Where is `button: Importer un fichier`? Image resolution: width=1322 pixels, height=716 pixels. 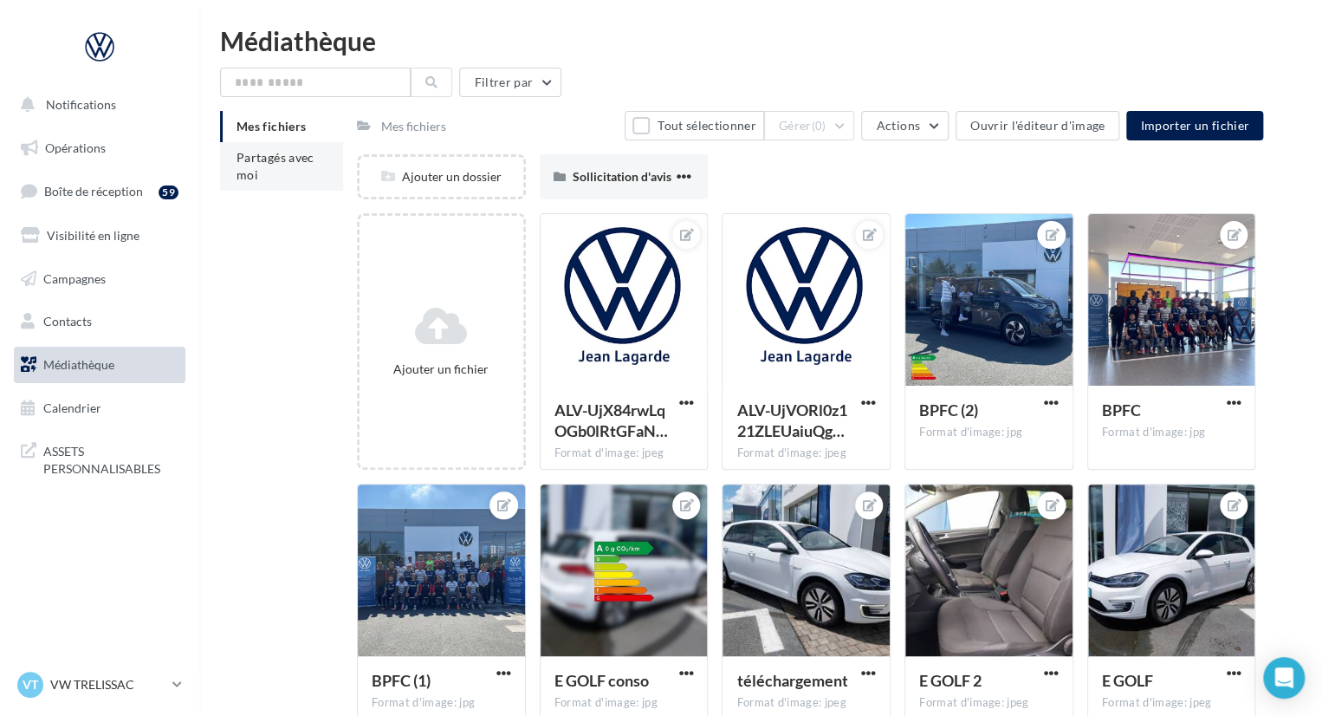
button: Importer un fichier is located at coordinates (1195, 126).